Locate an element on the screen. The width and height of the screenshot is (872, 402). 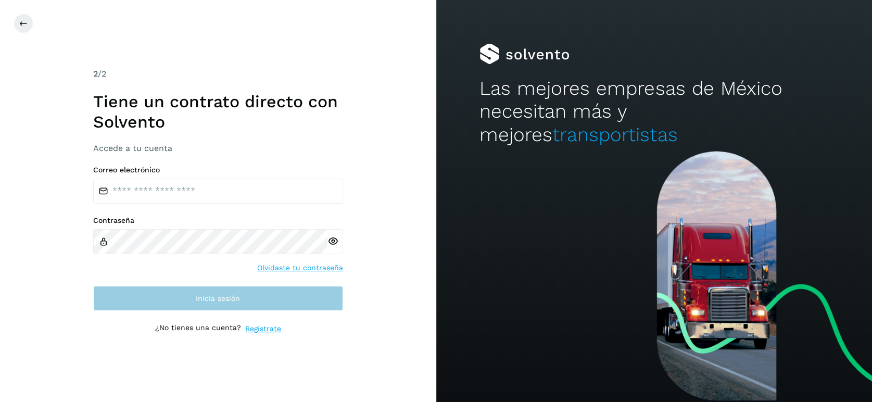
span: 2 is located at coordinates (95, 73).